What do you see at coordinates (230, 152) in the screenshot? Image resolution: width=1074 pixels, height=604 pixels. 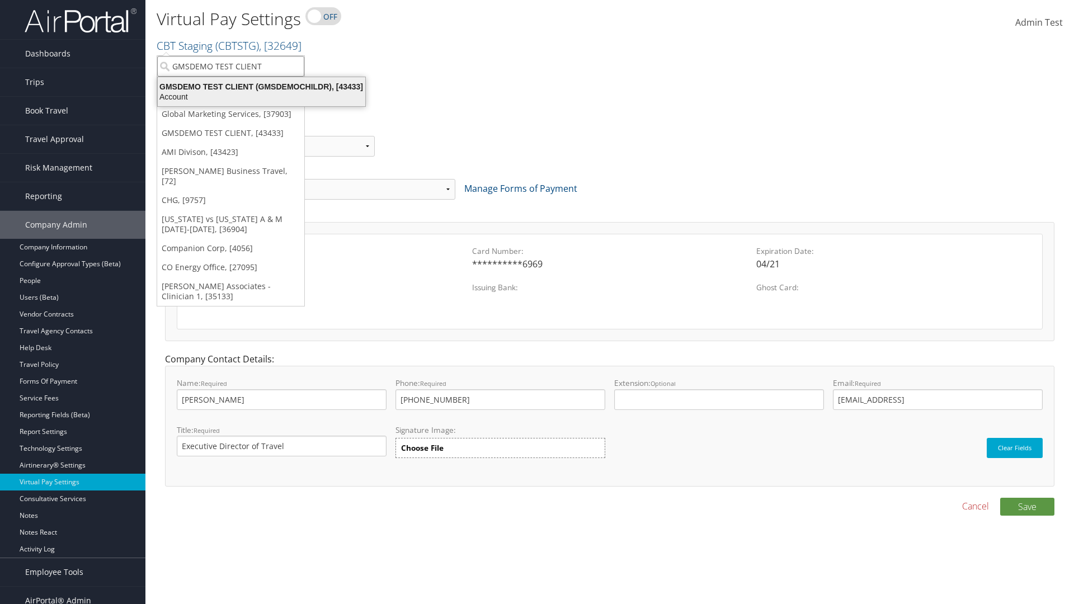 I see `a: AMI Divison, [43423]` at bounding box center [230, 152].